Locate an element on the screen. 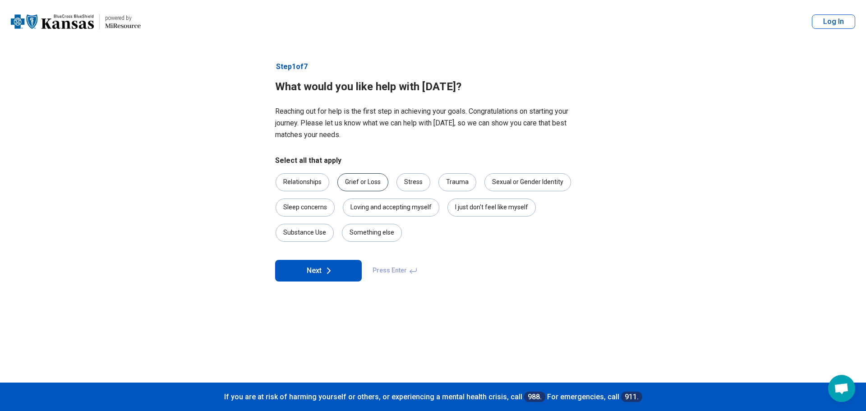 The image size is (866, 411). div: Loving and accepting myself is located at coordinates (391, 208).